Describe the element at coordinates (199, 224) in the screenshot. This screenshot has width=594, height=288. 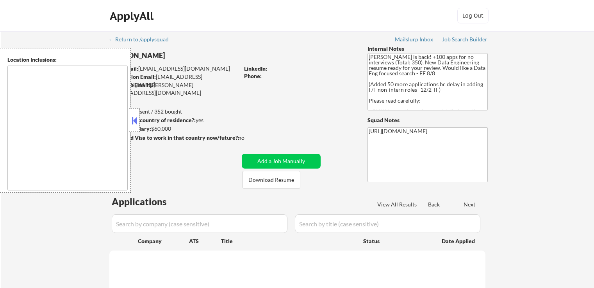
I see `input: Search by company (case sensitive)` at that location.